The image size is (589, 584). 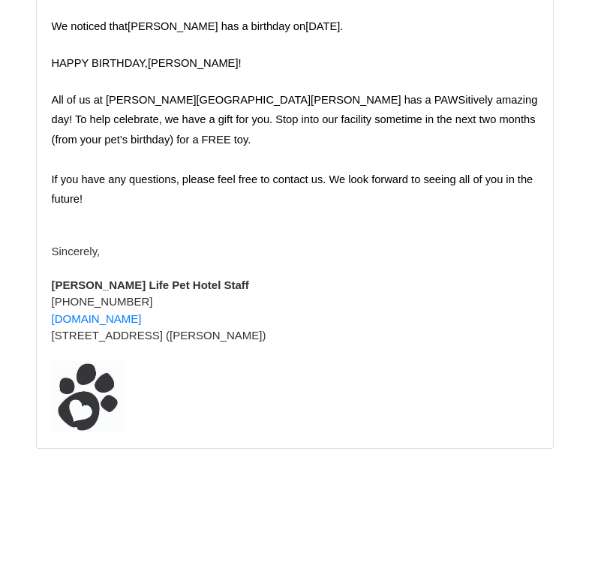 What do you see at coordinates (551, 548) in the screenshot?
I see `div: Chat Widget` at bounding box center [551, 548].